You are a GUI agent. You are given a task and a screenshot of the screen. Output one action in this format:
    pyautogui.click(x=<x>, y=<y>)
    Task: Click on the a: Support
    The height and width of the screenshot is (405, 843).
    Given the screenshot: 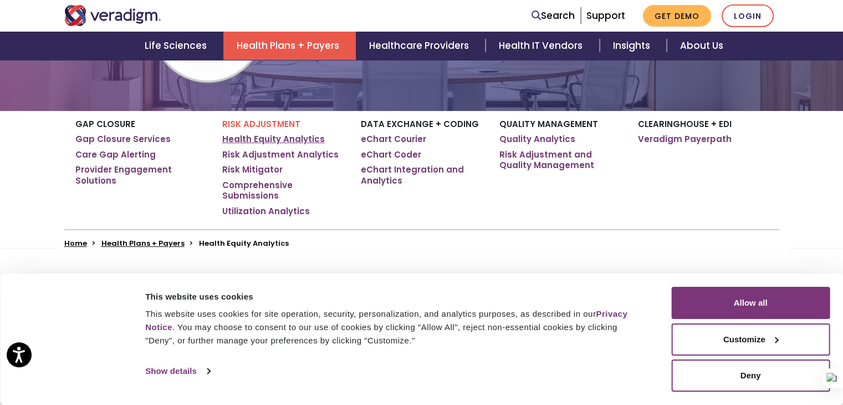 What is the action you would take?
    pyautogui.click(x=606, y=16)
    